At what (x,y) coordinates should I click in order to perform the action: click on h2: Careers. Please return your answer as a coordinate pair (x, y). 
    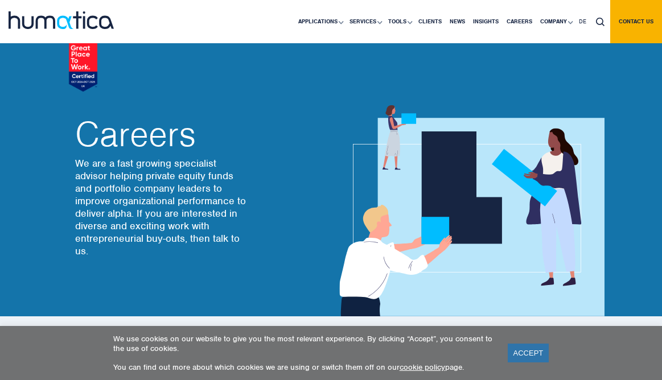
    Looking at the image, I should click on (160, 134).